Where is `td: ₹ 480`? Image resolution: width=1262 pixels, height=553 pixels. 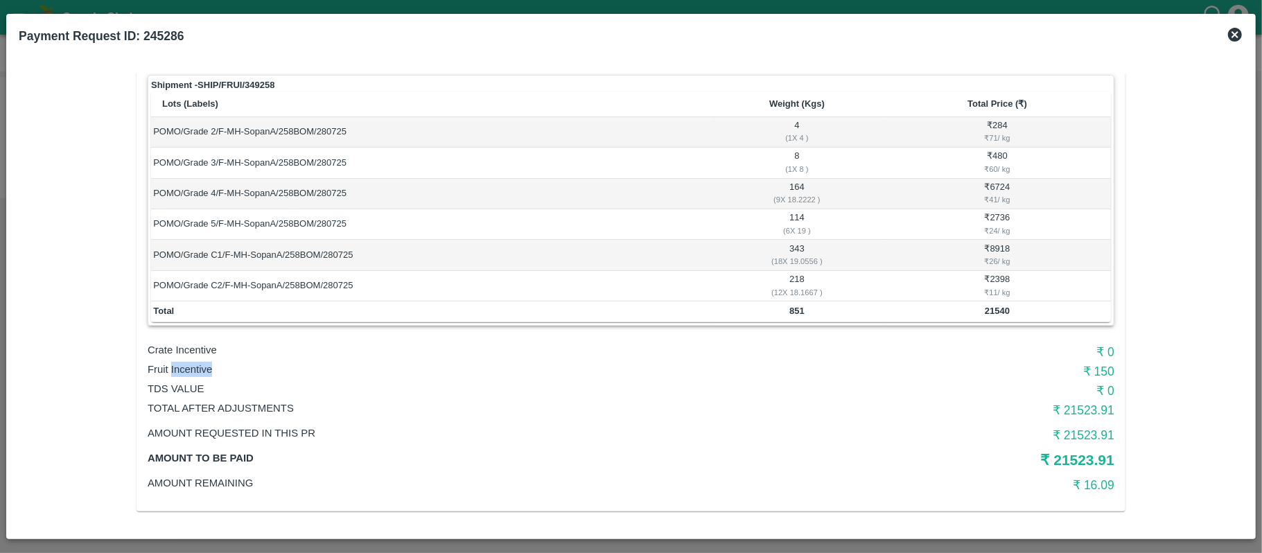
td: ₹ 480 is located at coordinates (997, 163).